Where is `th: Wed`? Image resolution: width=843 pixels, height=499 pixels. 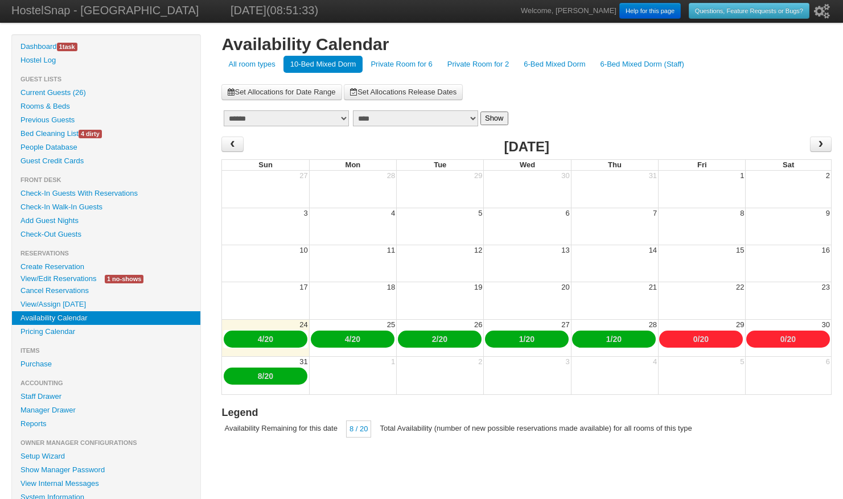 th: Wed is located at coordinates (526, 165).